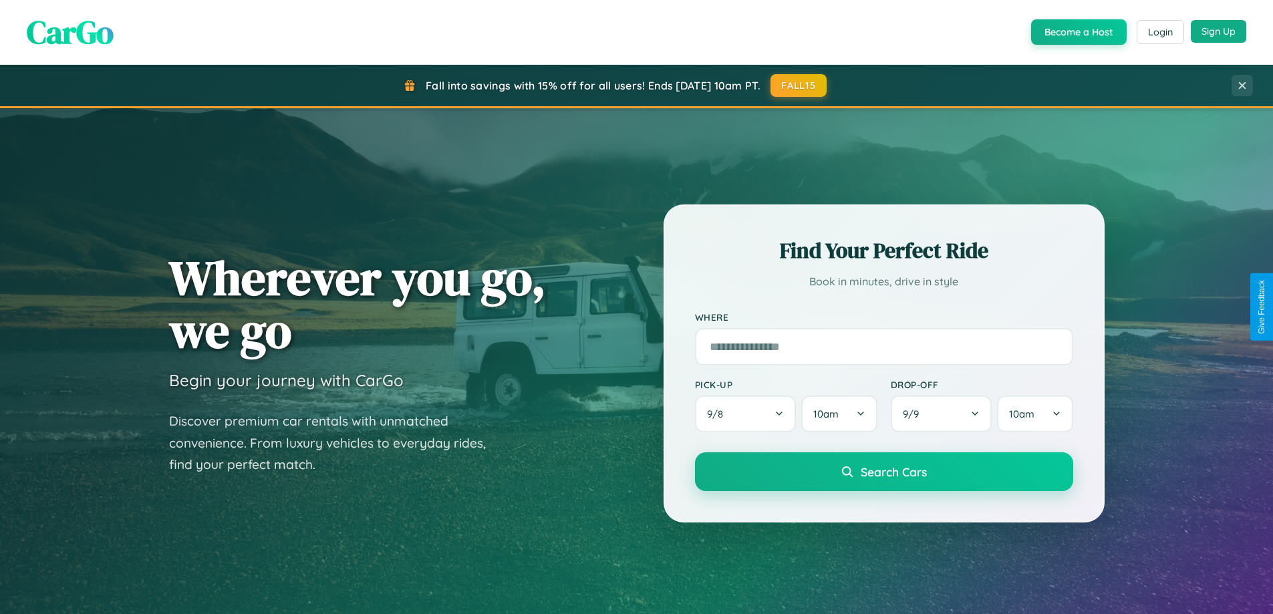  Describe the element at coordinates (893, 472) in the screenshot. I see `span: Search Cars` at that location.